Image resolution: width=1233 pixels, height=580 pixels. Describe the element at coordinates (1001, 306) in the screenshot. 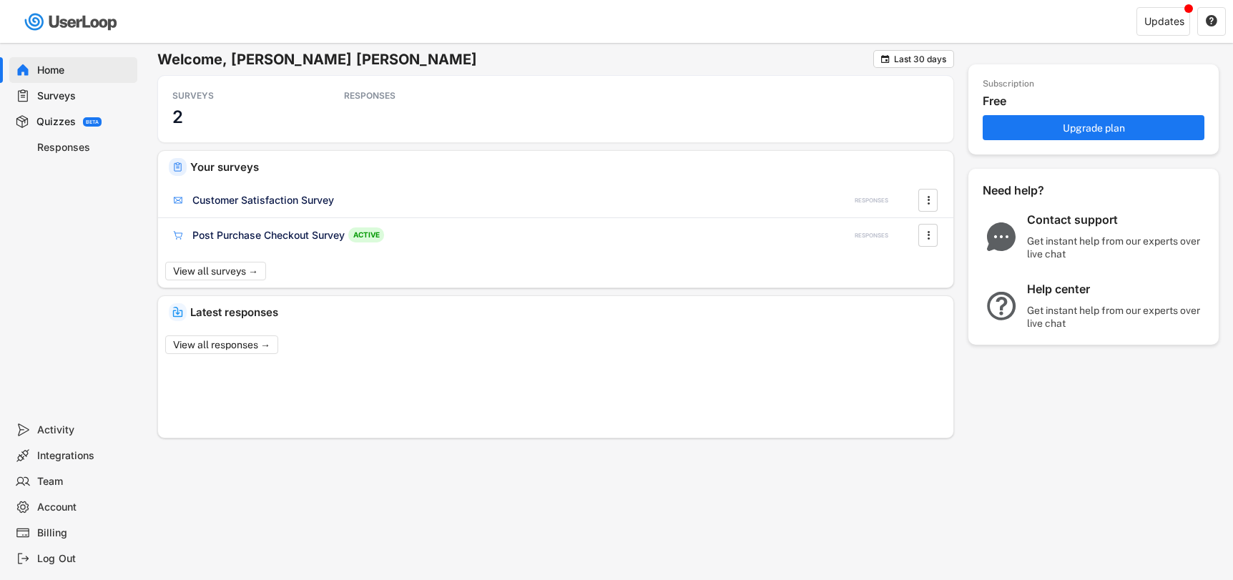

I see `img: QuestionMarkInverseMajor.svg` at that location.